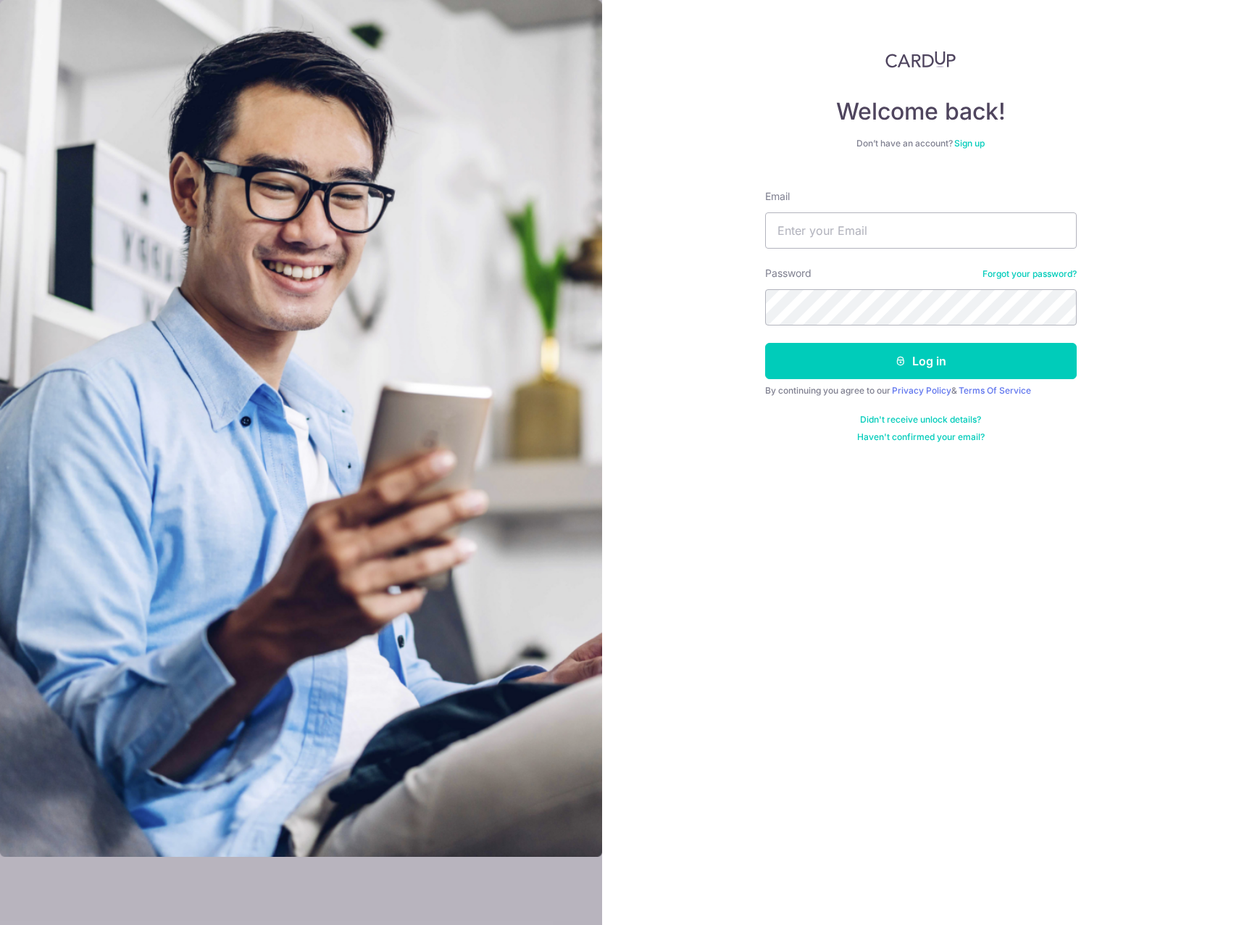  What do you see at coordinates (995, 390) in the screenshot?
I see `a: Terms Of Service` at bounding box center [995, 390].